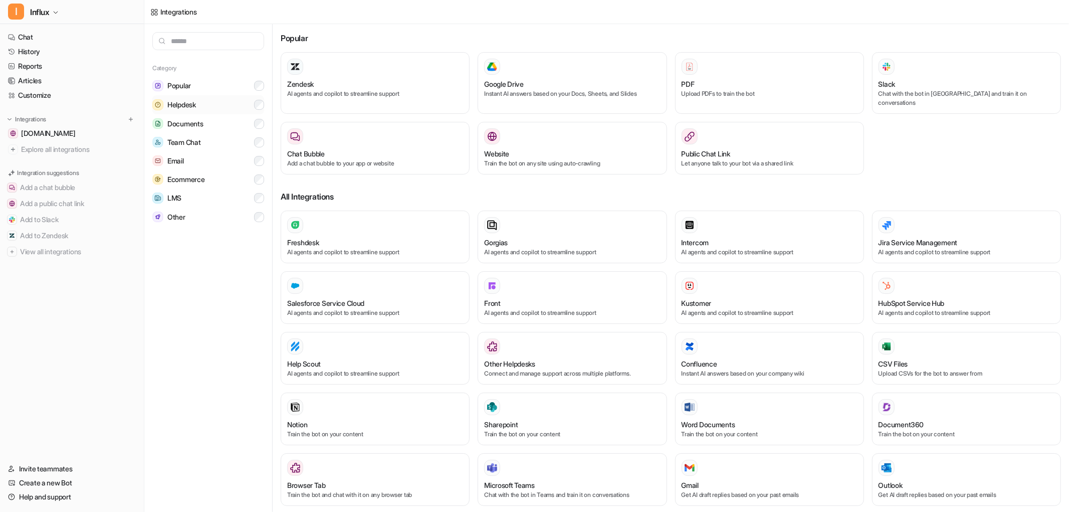 This screenshot has height=512, width=1069. Describe the element at coordinates (967, 297) in the screenshot. I see `button: HubSpot Service HubHubSpot Service HubAI agents and copilot to streamline support` at that location.